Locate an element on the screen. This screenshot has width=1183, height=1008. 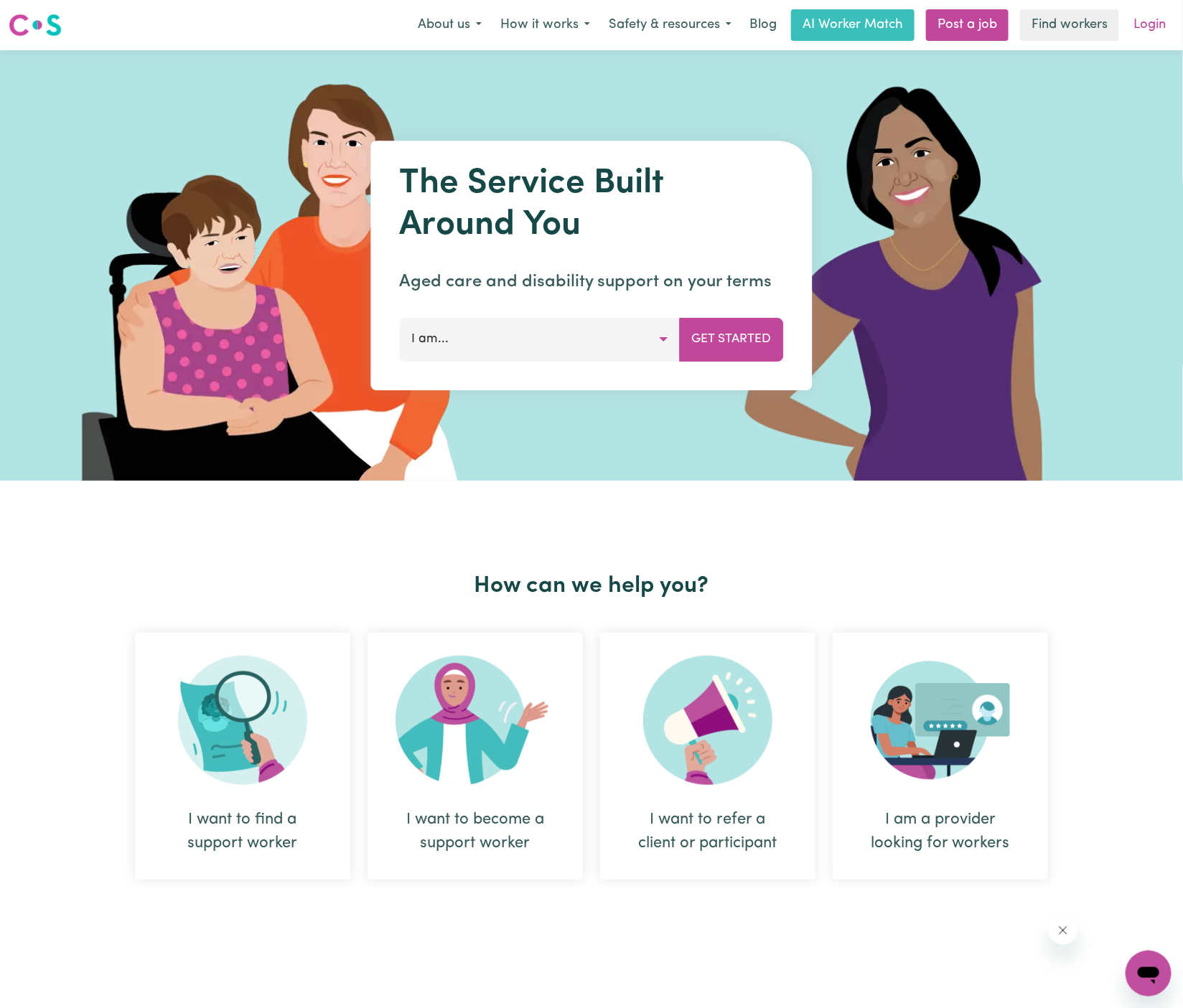
a: Blog is located at coordinates (762, 25).